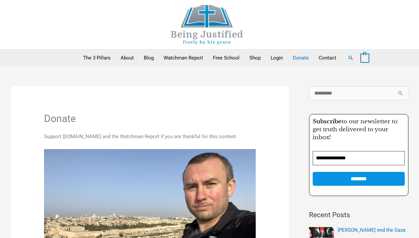 This screenshot has height=238, width=419. Describe the element at coordinates (149, 58) in the screenshot. I see `a: Blog` at that location.